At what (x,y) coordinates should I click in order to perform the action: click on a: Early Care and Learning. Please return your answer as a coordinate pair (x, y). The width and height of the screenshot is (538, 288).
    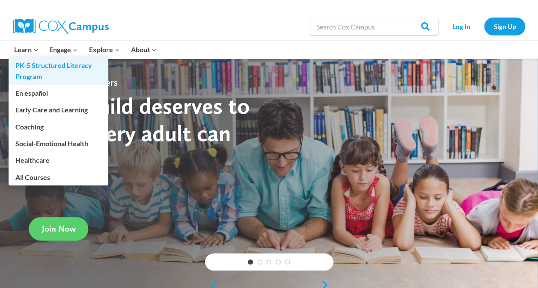
    Looking at the image, I should click on (58, 110).